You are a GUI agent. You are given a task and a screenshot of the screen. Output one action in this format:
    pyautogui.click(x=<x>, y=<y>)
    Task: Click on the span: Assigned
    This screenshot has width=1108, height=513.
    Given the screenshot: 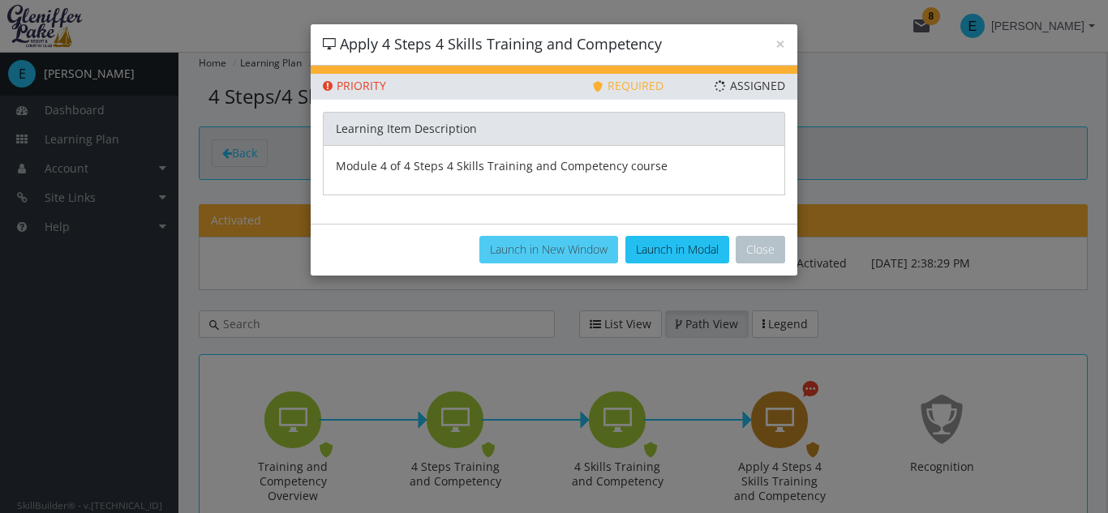 What is the action you would take?
    pyautogui.click(x=749, y=85)
    